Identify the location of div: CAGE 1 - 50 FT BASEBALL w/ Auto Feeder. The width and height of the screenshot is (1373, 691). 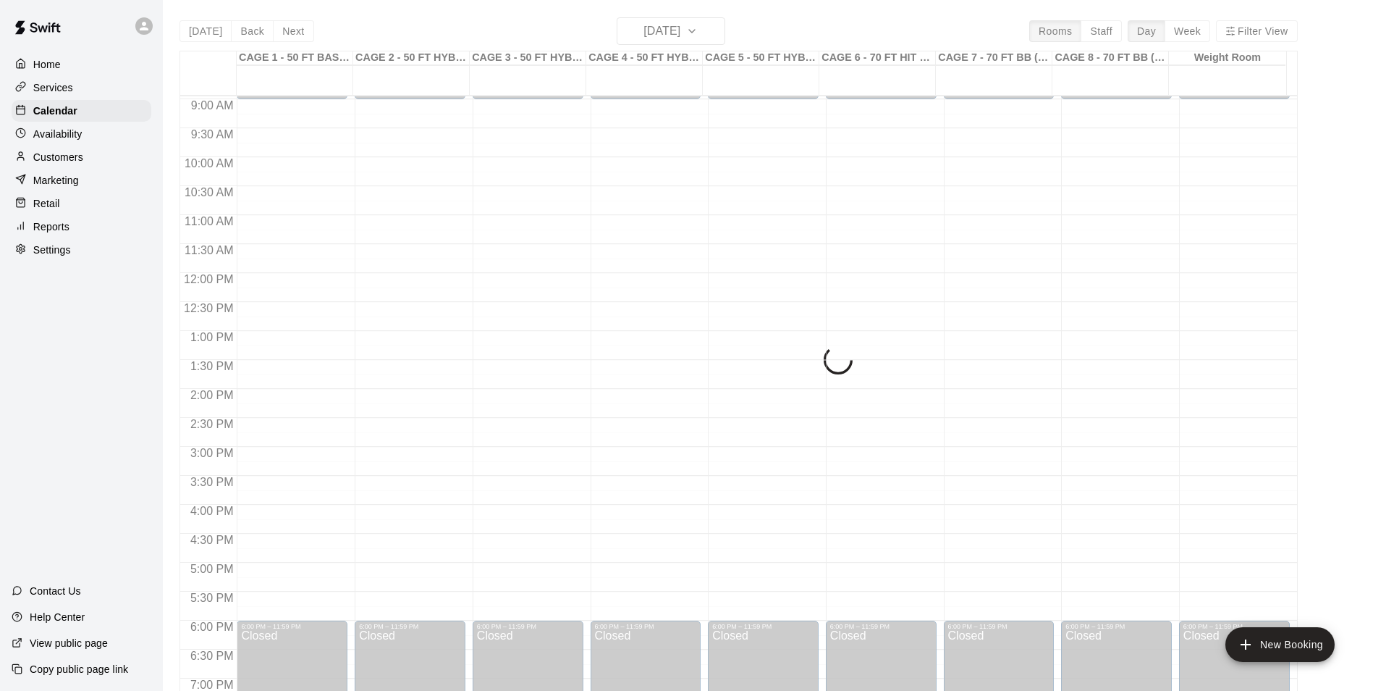
(295, 58).